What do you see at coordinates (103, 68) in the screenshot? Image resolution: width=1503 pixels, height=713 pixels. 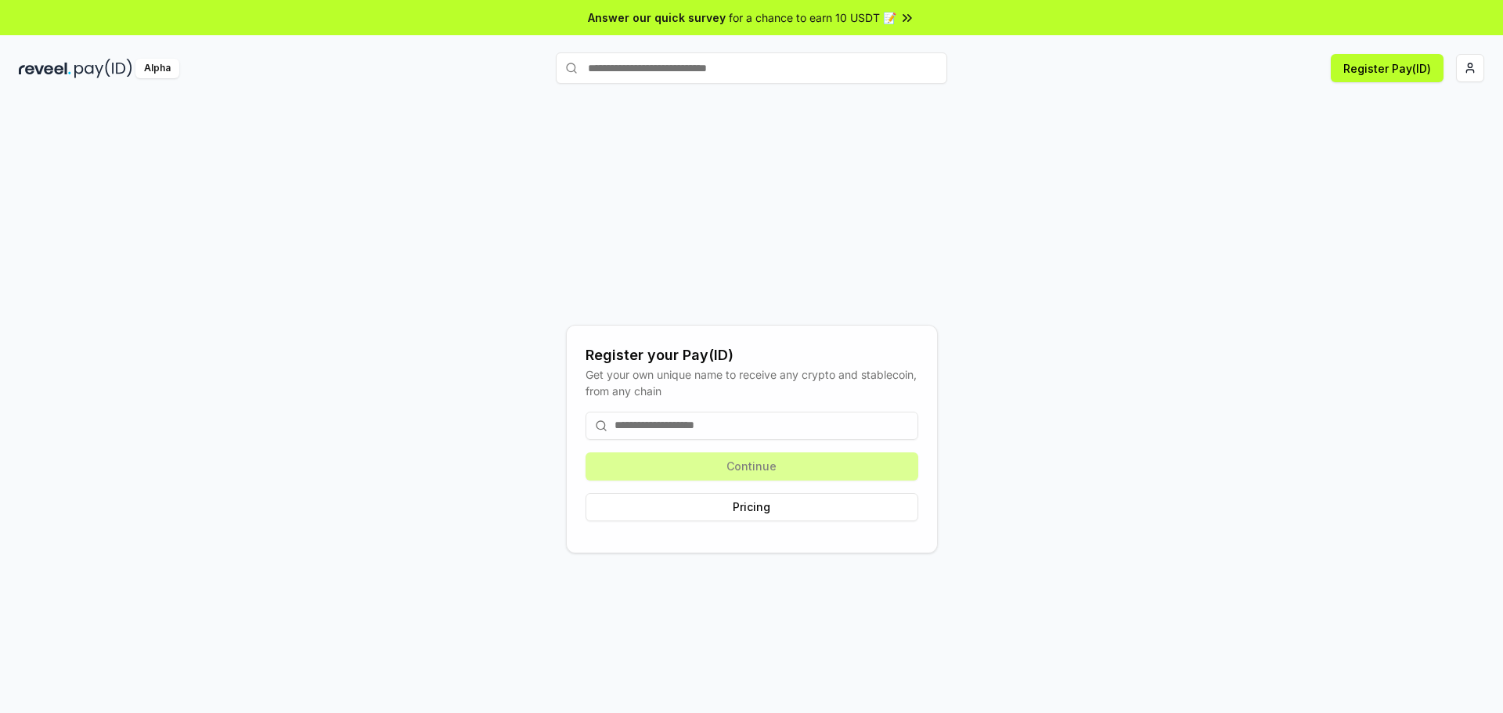 I see `img: pay_id` at bounding box center [103, 68].